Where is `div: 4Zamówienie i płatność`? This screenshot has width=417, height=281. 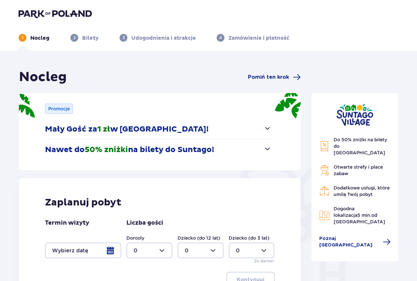 div: 4Zamówienie i płatność is located at coordinates (253, 38).